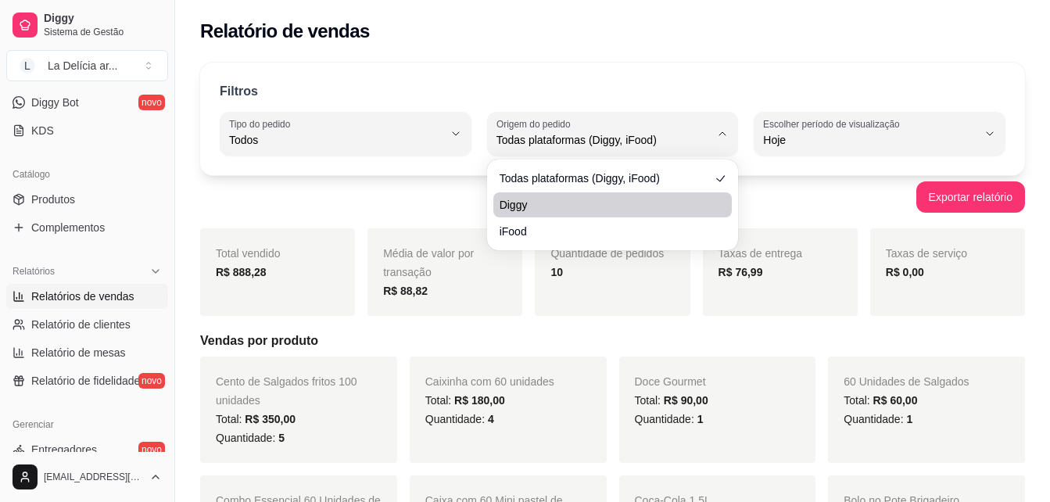 Image resolution: width=1050 pixels, height=502 pixels. I want to click on button: Exportar relatório, so click(971, 197).